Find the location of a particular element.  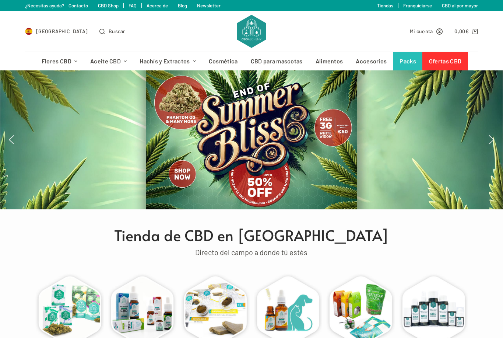

nav: Menú de cabecera is located at coordinates (251, 61).